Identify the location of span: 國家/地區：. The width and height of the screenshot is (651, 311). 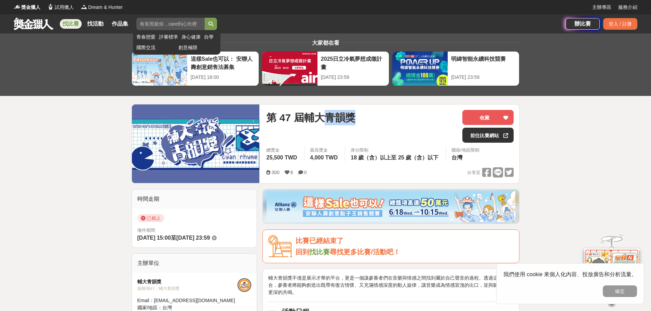
(150, 308).